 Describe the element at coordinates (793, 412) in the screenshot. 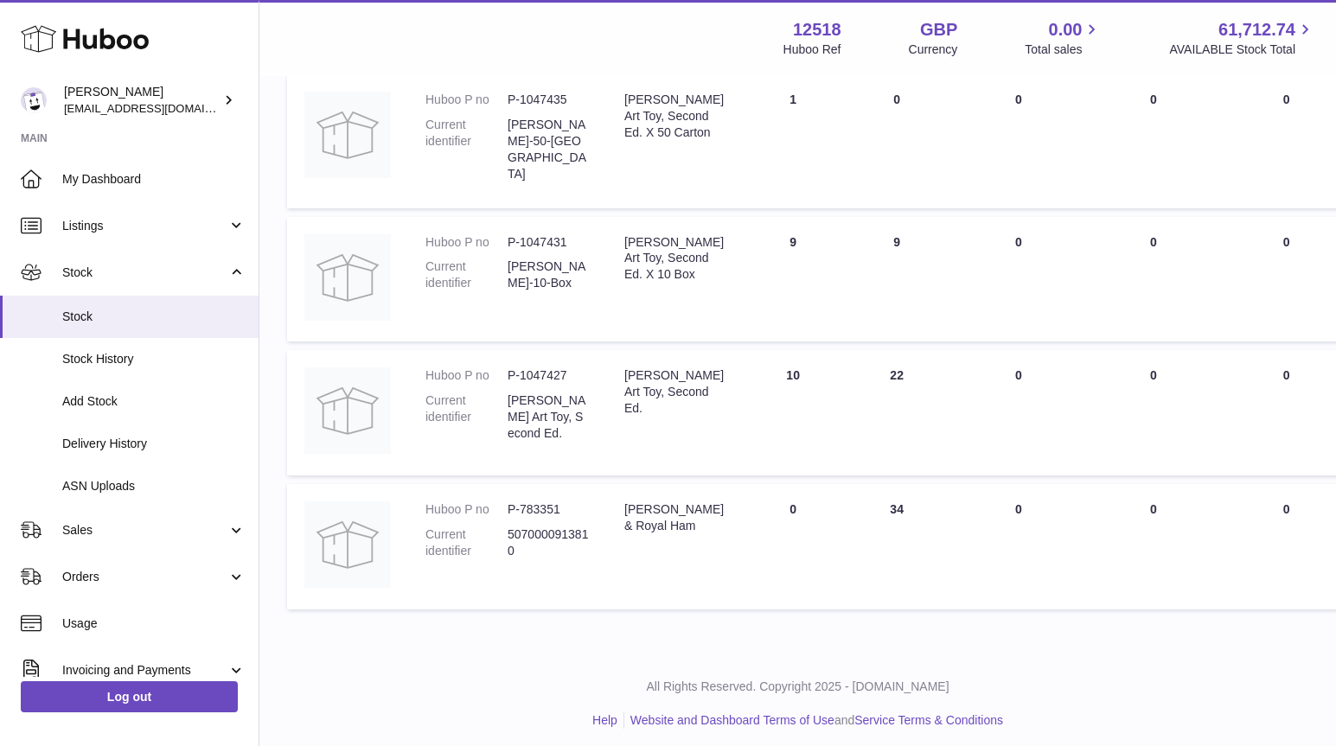

I see `td: 10` at that location.